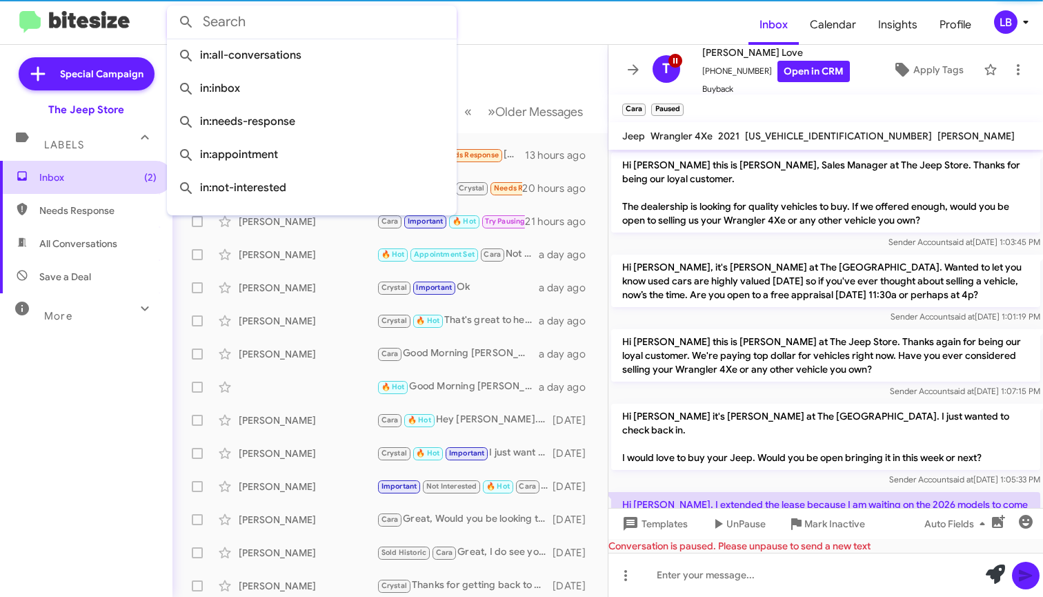 The height and width of the screenshot is (597, 1043). Describe the element at coordinates (927, 70) in the screenshot. I see `button: Apply Tags` at that location.